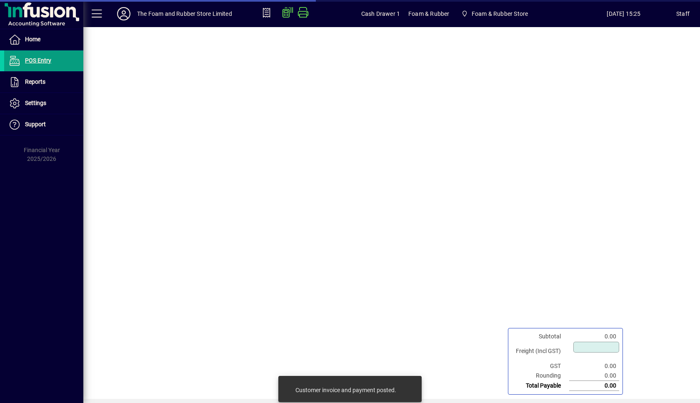 The height and width of the screenshot is (403, 700). Describe the element at coordinates (540, 351) in the screenshot. I see `td: Freight (Incl GST)` at that location.